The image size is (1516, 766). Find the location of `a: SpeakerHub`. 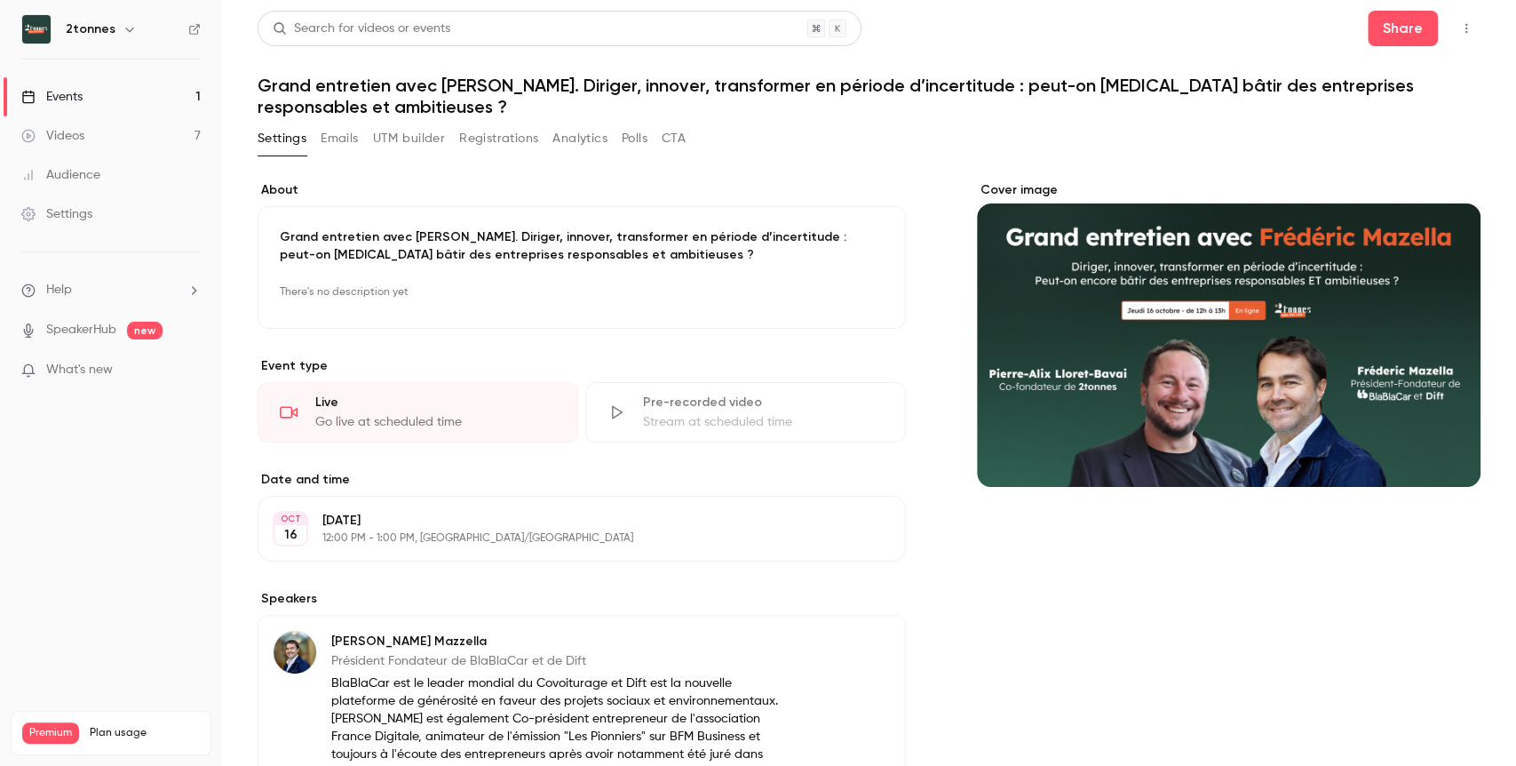

a: SpeakerHub is located at coordinates (81, 329).